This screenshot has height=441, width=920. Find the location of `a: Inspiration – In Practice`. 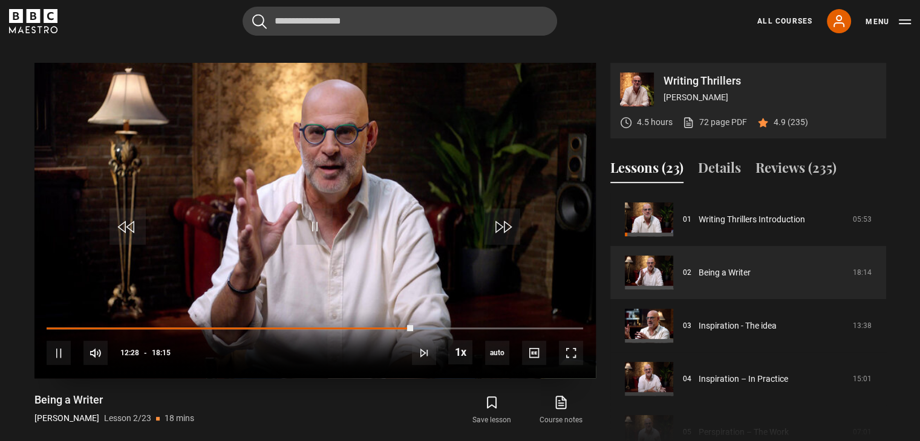

a: Inspiration – In Practice is located at coordinates (743, 379).